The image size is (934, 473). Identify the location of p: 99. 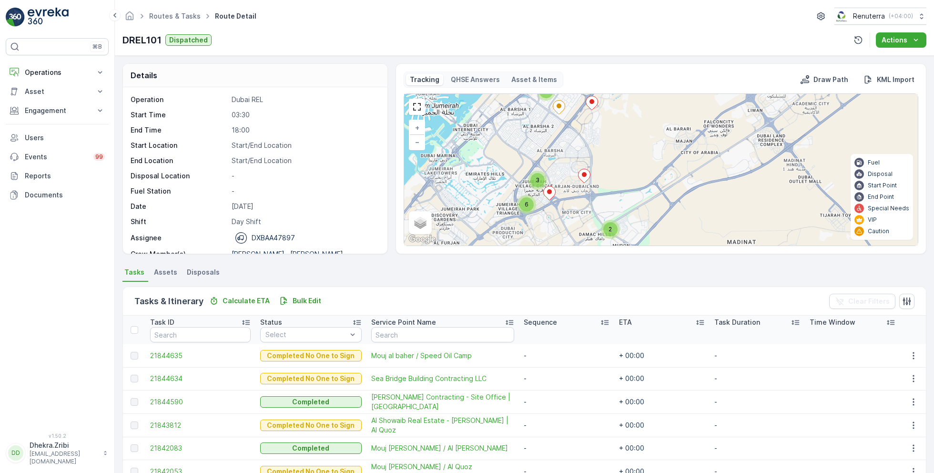
(99, 157).